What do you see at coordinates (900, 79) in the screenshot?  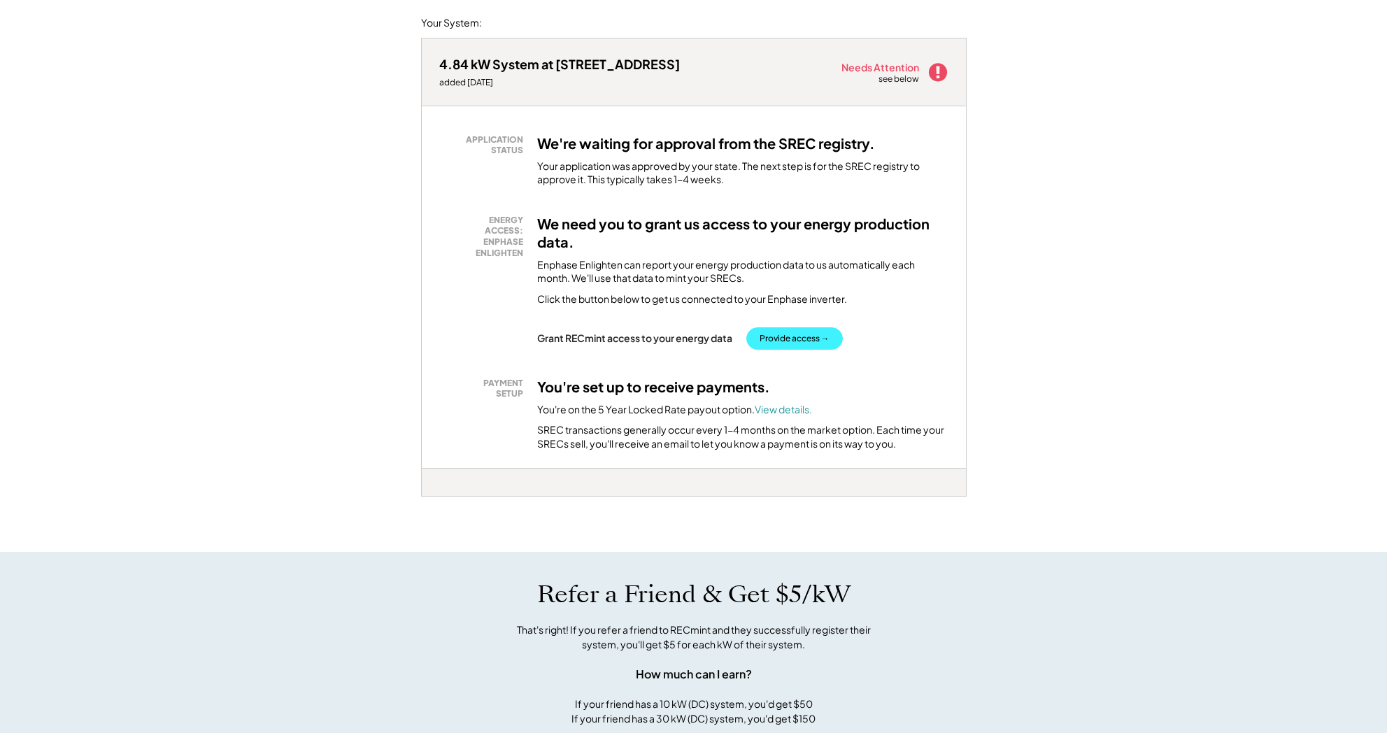 I see `div: see below` at bounding box center [900, 79].